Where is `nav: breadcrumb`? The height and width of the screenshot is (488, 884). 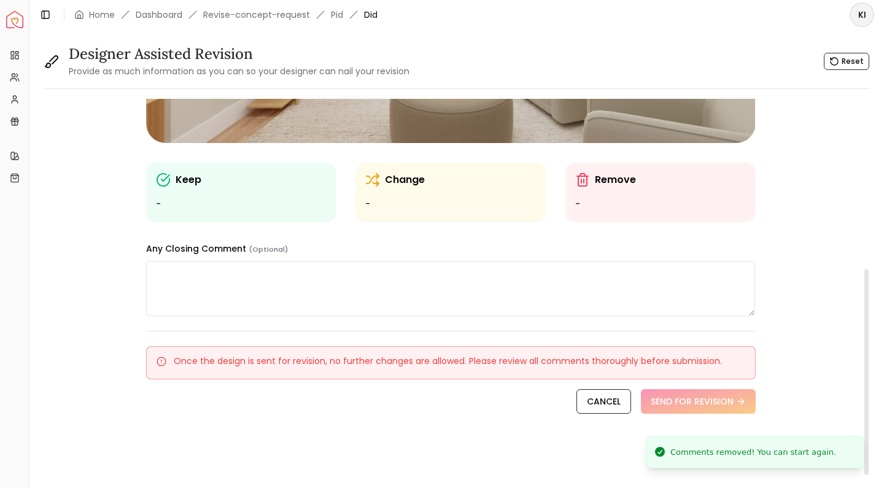 nav: breadcrumb is located at coordinates (226, 15).